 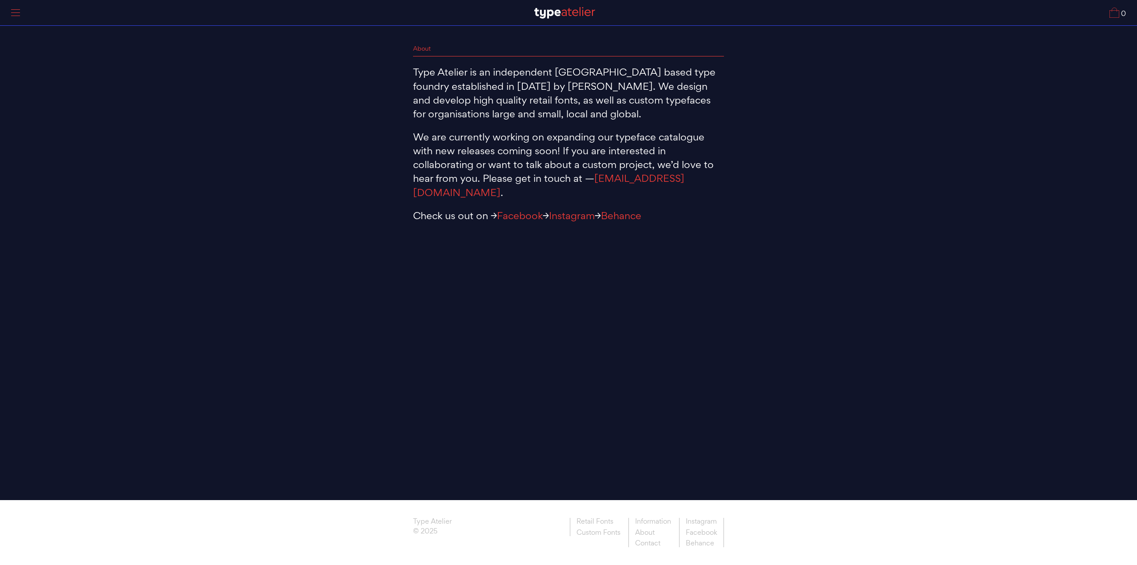 What do you see at coordinates (598, 522) in the screenshot?
I see `a: Retail Fonts` at bounding box center [598, 522].